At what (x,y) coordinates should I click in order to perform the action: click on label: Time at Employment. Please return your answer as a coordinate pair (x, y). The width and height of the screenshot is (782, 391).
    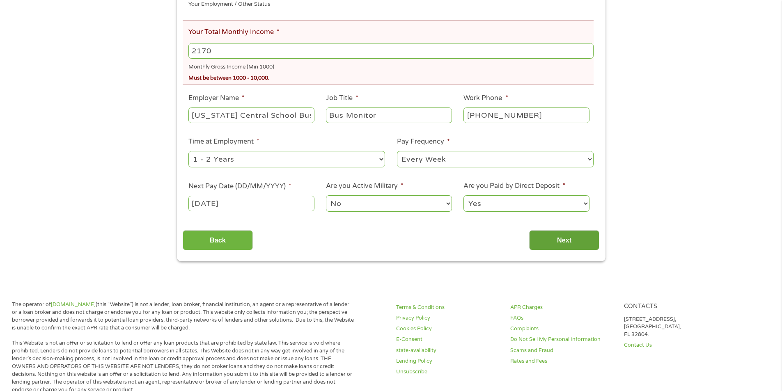
    Looking at the image, I should click on (224, 142).